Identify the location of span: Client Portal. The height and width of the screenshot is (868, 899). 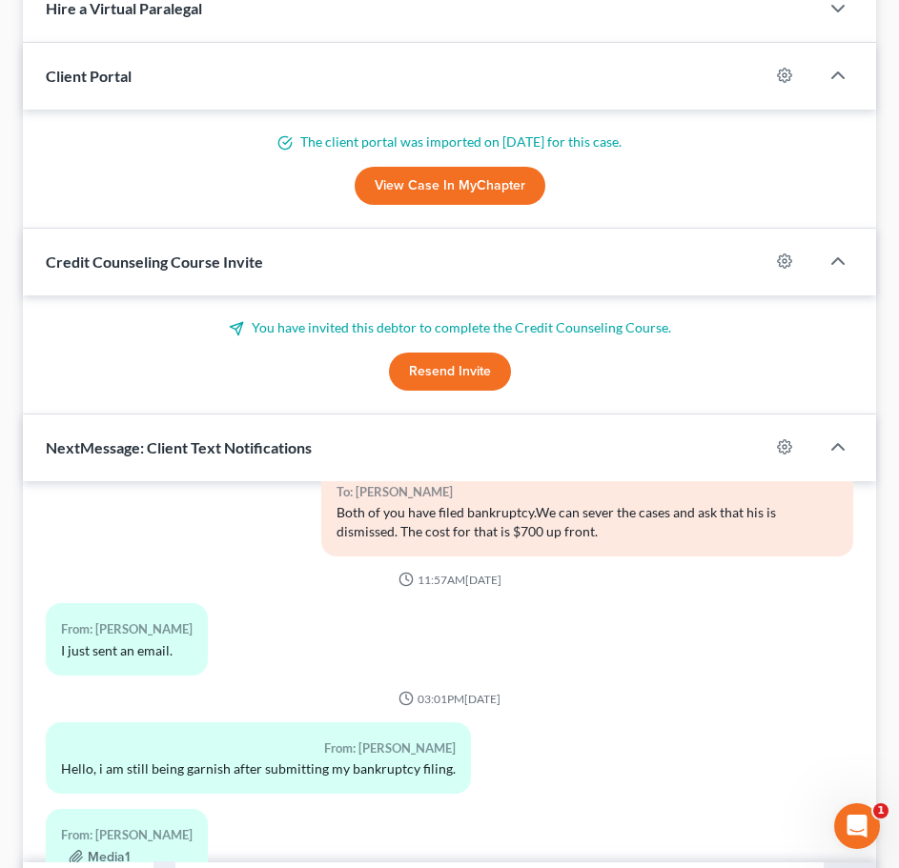
(89, 75).